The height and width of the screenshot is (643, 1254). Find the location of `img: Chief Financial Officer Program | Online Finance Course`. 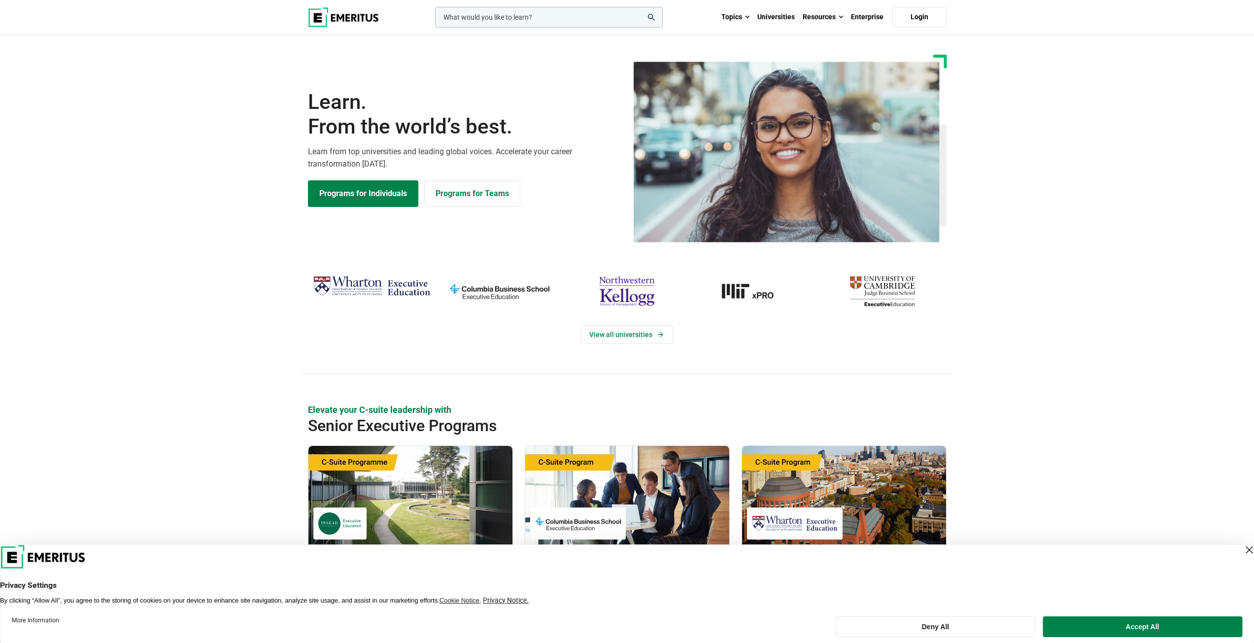

img: Chief Financial Officer Program | Online Finance Course is located at coordinates (627, 495).